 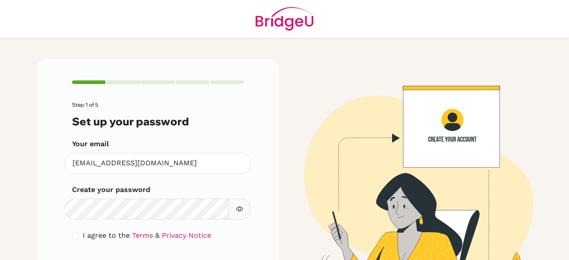 I want to click on h3: Set up your password, so click(x=158, y=121).